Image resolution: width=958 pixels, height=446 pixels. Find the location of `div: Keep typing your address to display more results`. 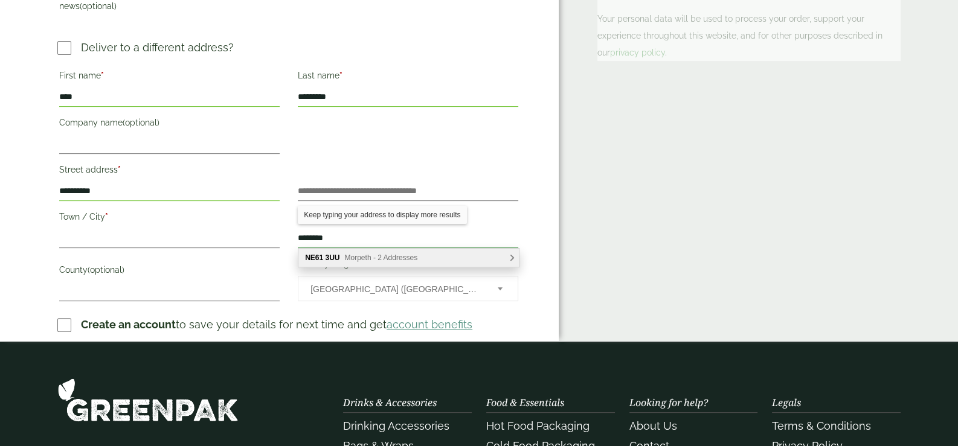

div: Keep typing your address to display more results is located at coordinates (382, 215).